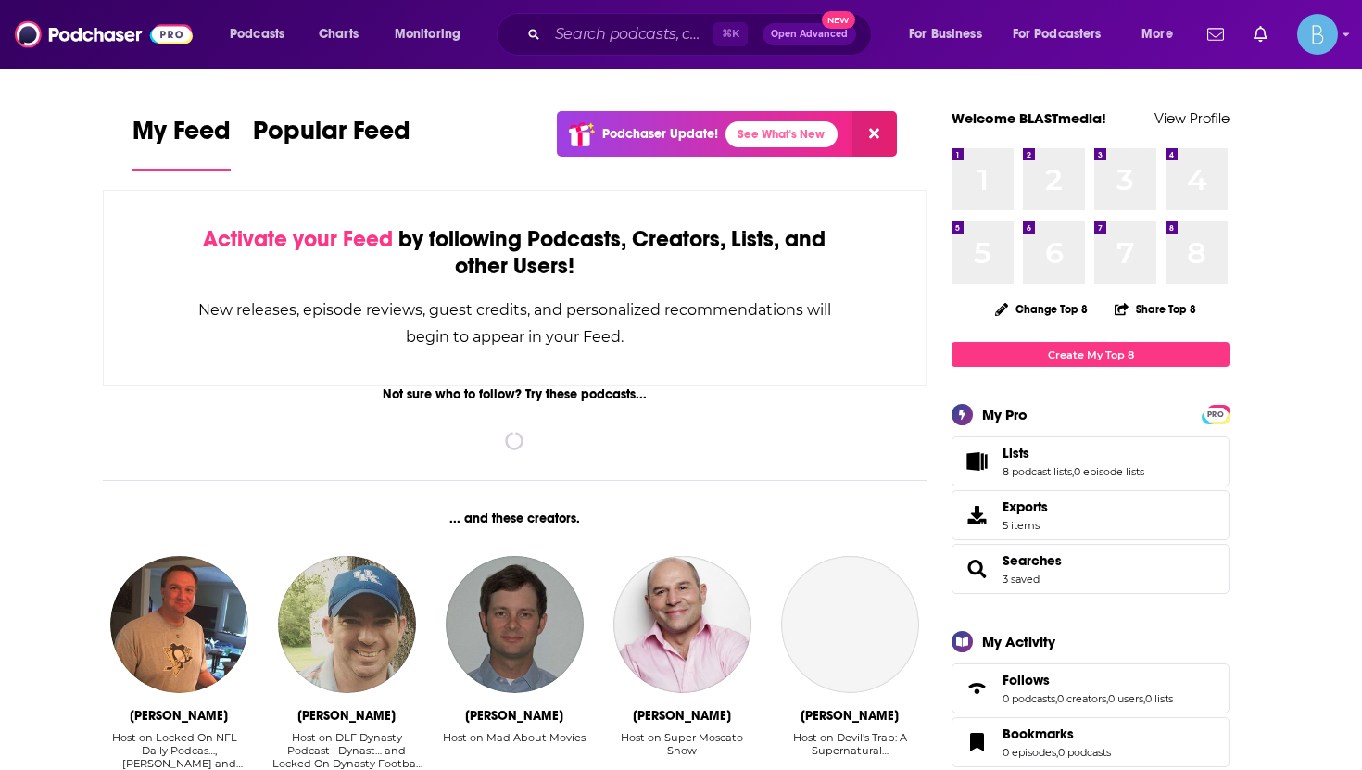 Image resolution: width=1362 pixels, height=770 pixels. I want to click on span: More, so click(1157, 34).